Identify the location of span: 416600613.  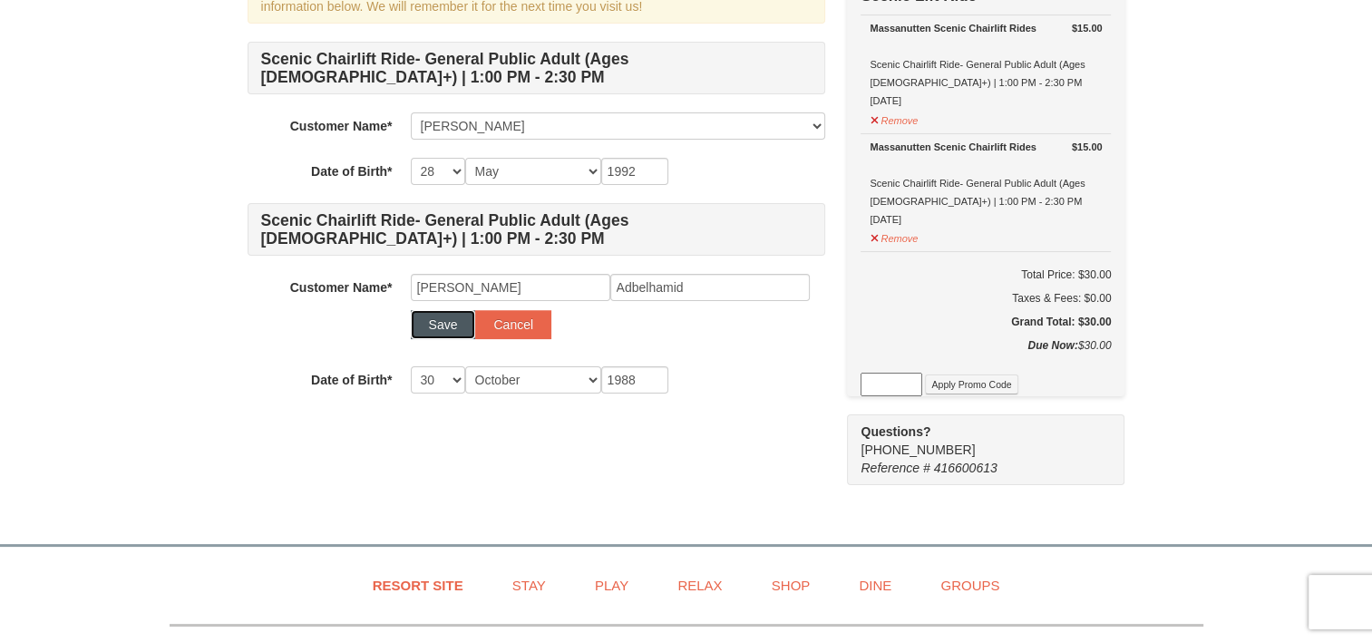
(966, 468).